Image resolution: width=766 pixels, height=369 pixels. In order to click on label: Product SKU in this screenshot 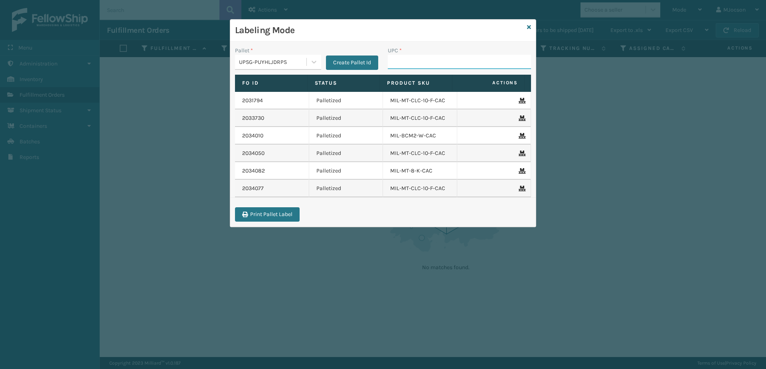, I will do `click(416, 83)`.